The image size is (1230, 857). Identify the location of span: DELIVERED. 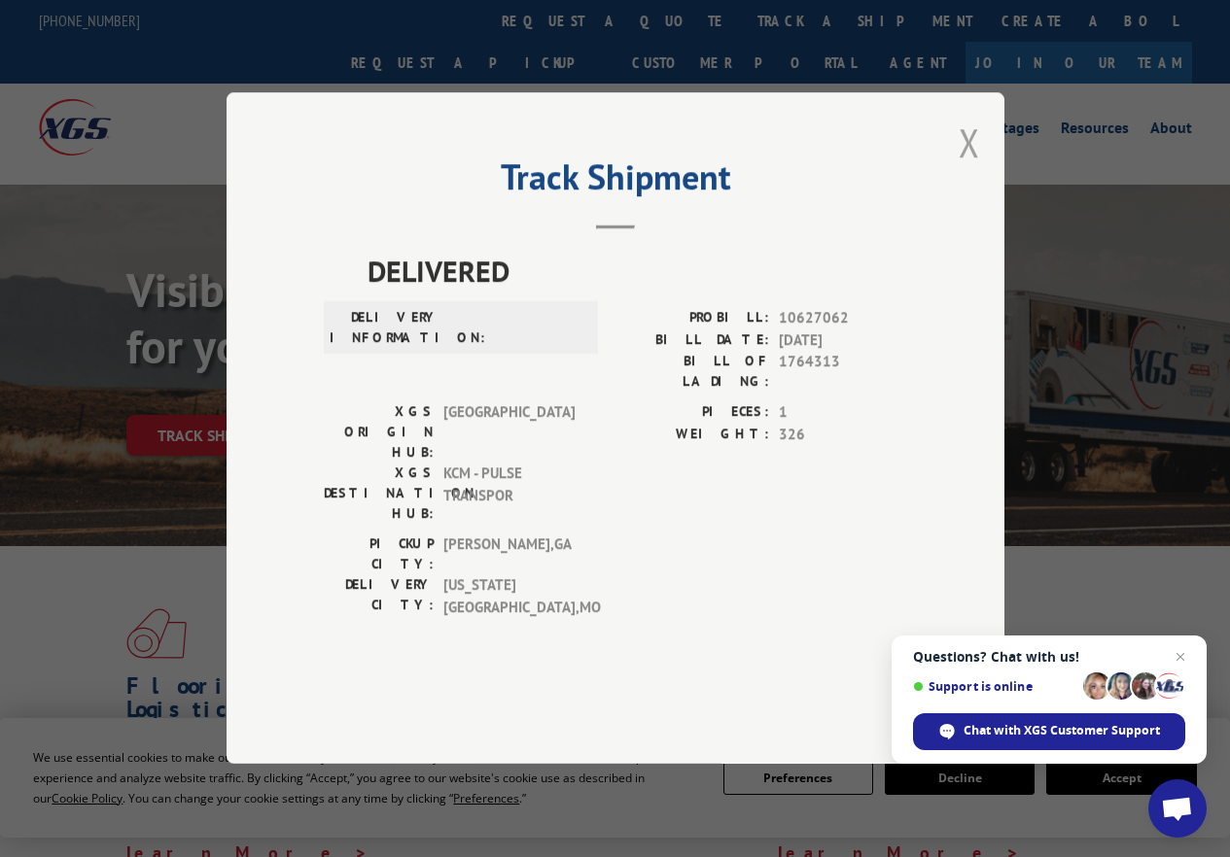
(637, 271).